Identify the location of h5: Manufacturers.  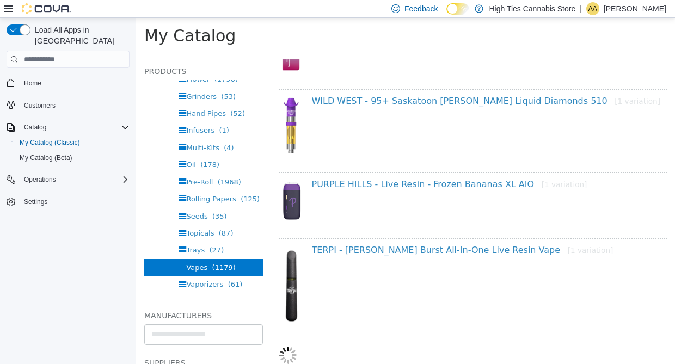
(67, 298).